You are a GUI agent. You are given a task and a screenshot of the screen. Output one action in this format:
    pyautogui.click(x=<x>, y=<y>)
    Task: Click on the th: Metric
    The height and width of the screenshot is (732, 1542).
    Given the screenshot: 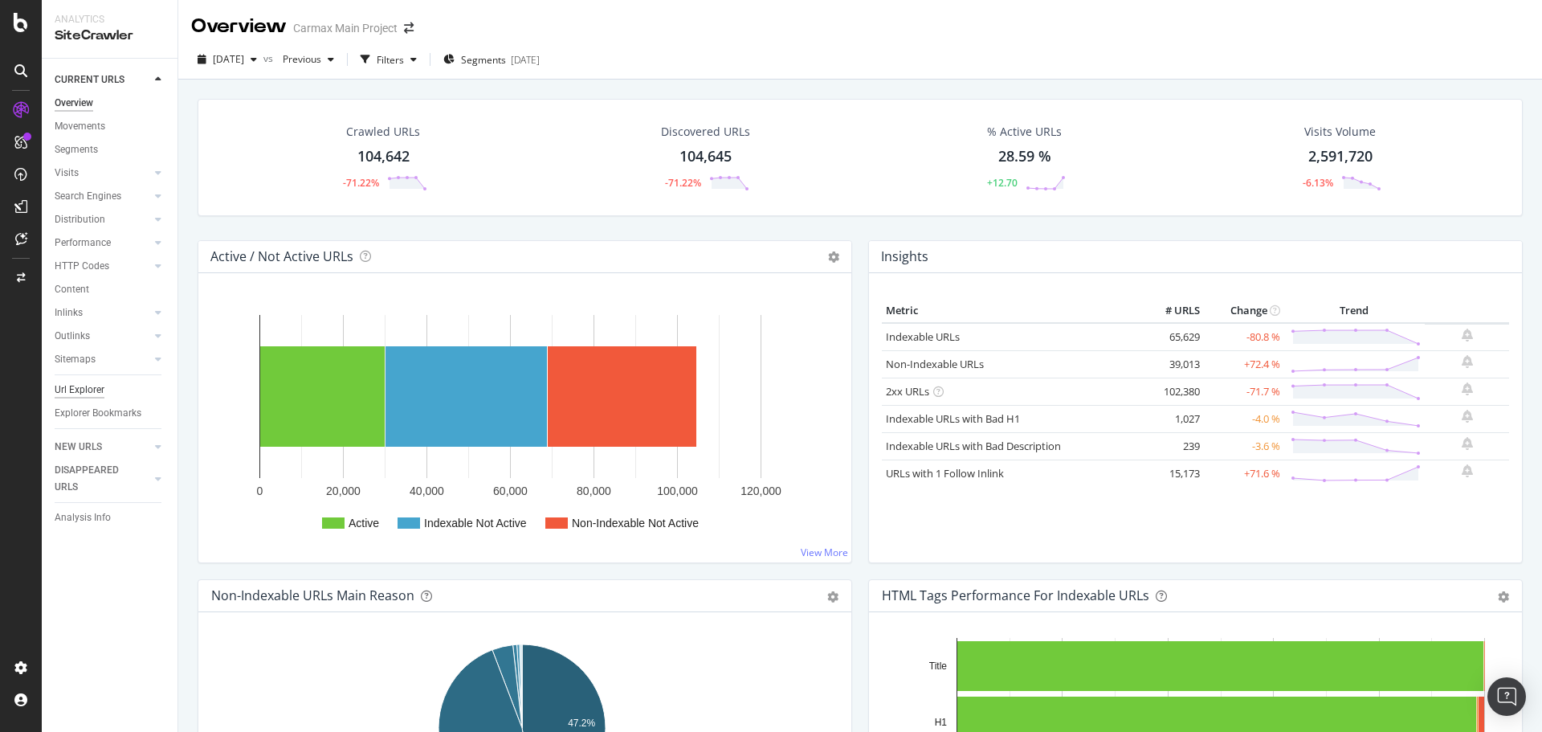 What is the action you would take?
    pyautogui.click(x=1011, y=311)
    